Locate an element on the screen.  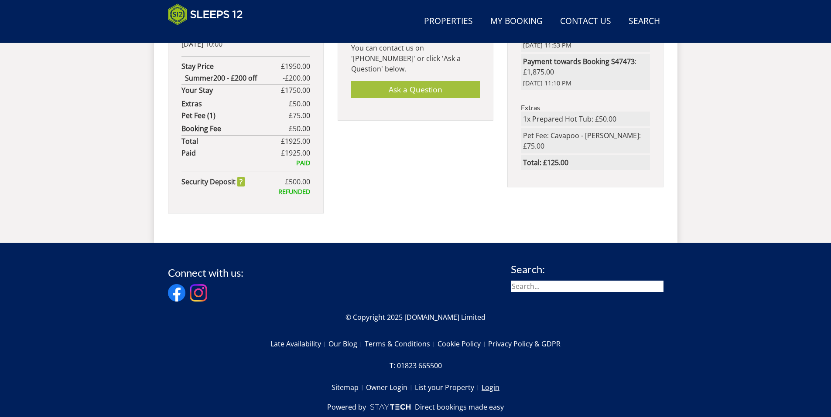
h3: Search: is located at coordinates (587, 269).